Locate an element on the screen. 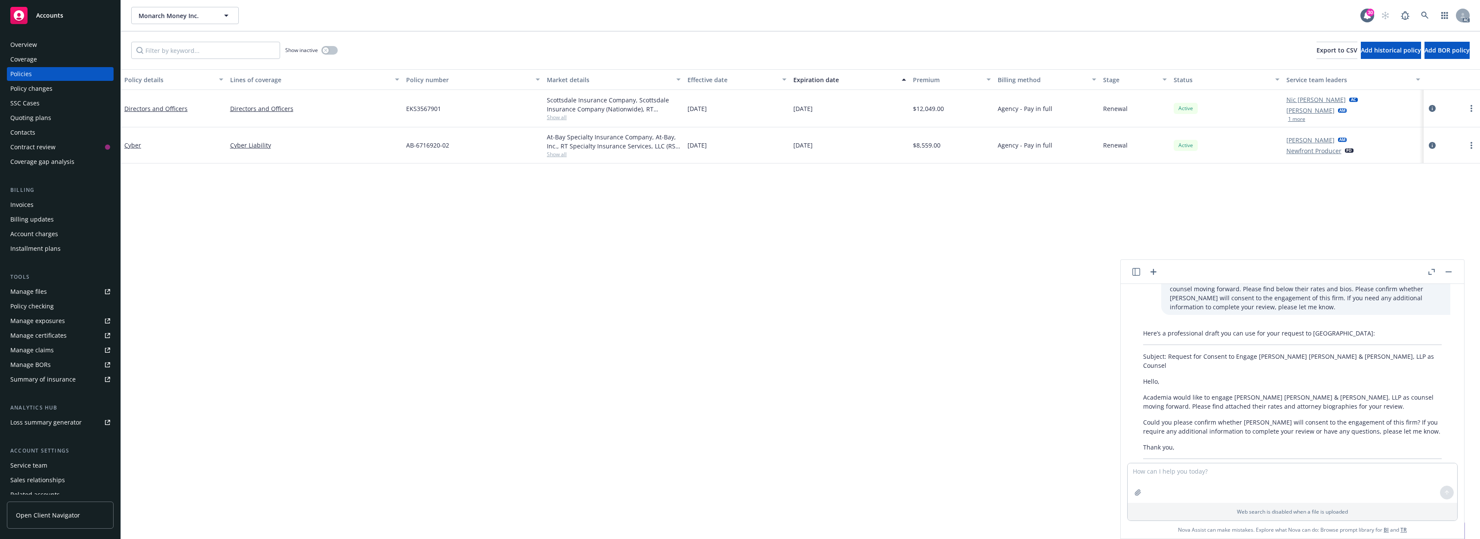 The height and width of the screenshot is (539, 1480). span: EKS3567901 is located at coordinates (423, 108).